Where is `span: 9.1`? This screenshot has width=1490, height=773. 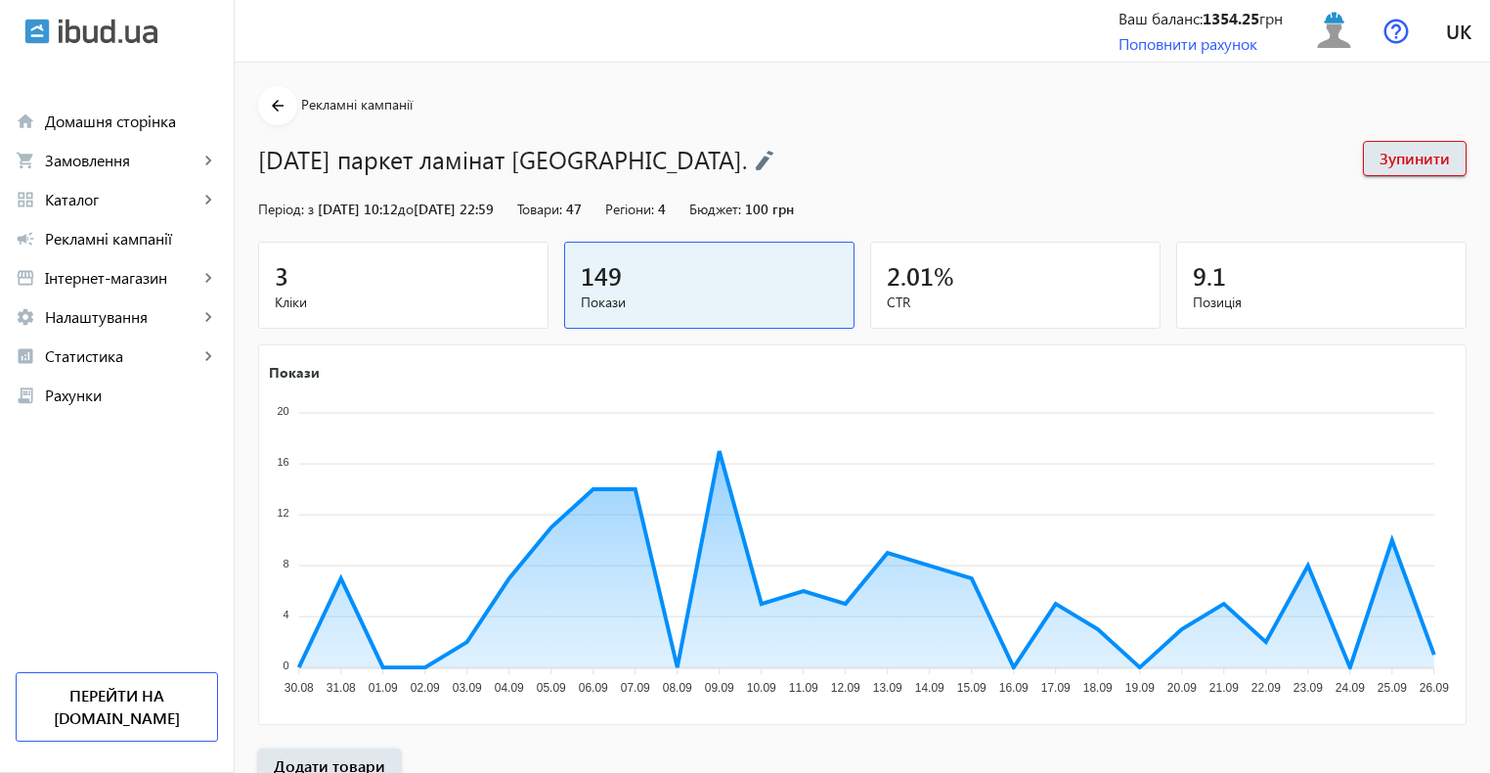
span: 9.1 is located at coordinates (1210, 275).